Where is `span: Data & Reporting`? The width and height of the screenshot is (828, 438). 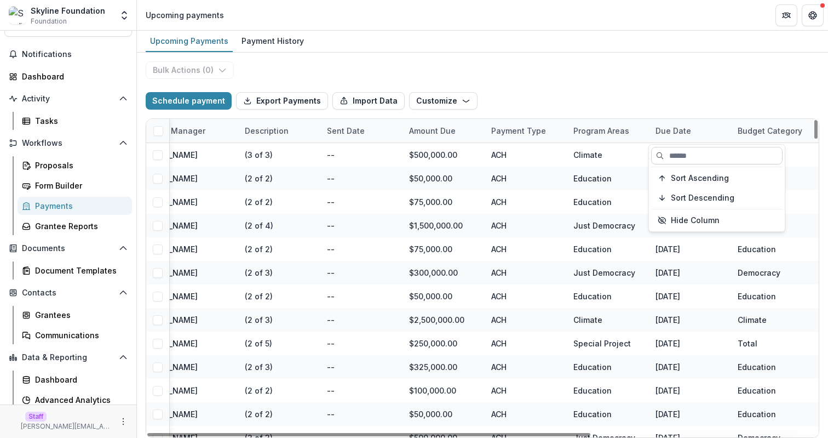 span: Data & Reporting is located at coordinates (68, 357).